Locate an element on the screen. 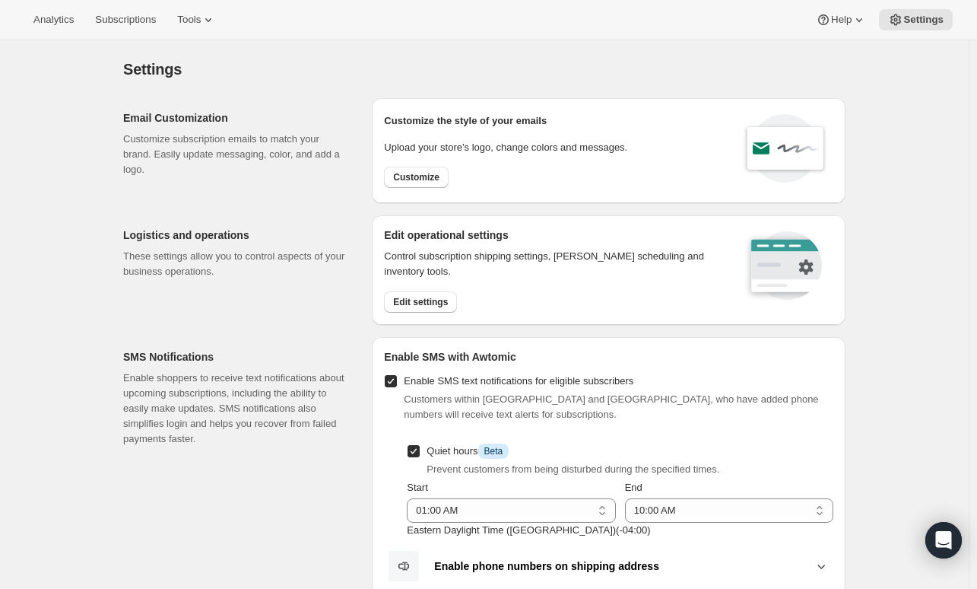  h2: Edit operational settings is located at coordinates (554, 235).